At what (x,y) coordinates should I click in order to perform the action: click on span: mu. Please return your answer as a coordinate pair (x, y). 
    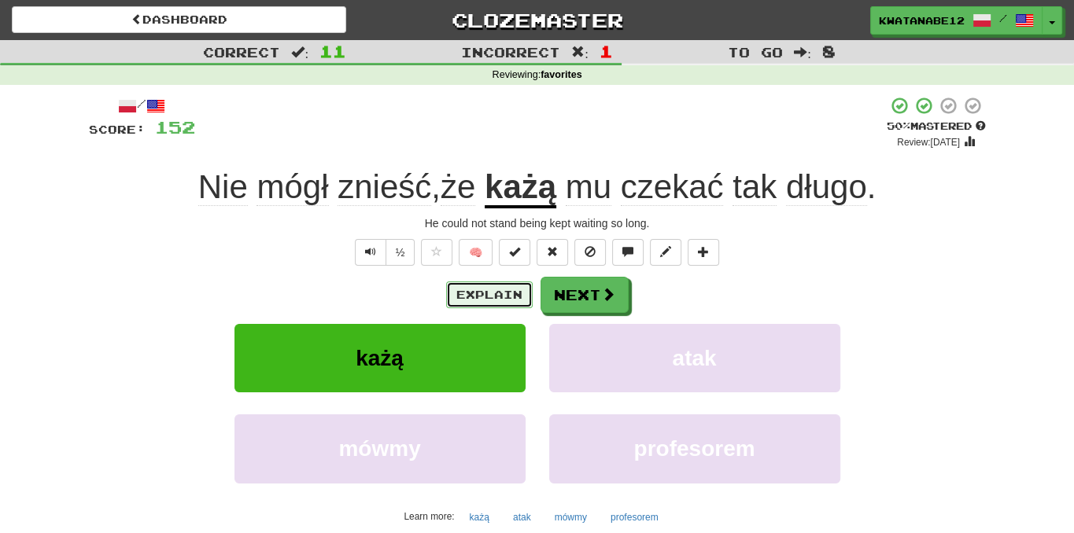
    Looking at the image, I should click on (588, 187).